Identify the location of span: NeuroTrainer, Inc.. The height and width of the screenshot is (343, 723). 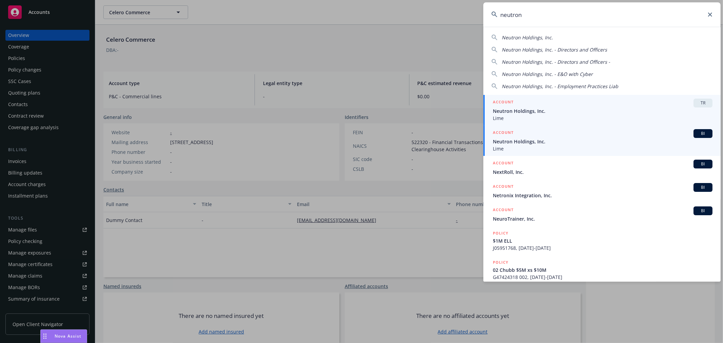
(603, 219).